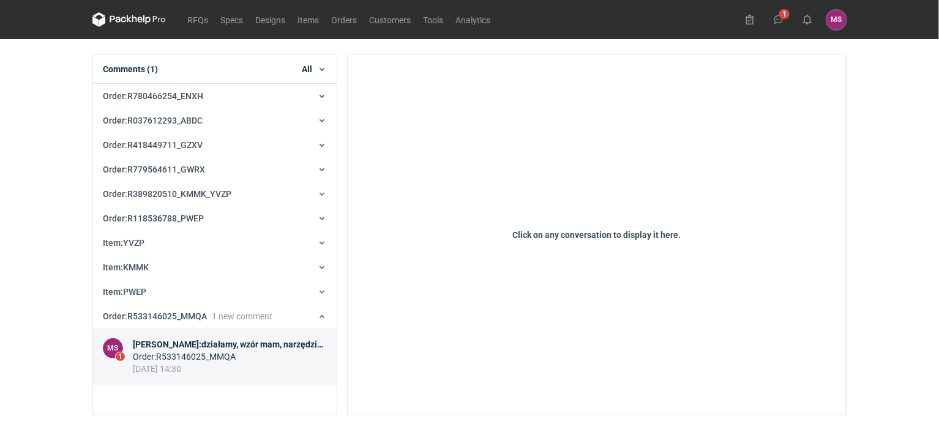  I want to click on span: Order : R118536788_PWEP, so click(153, 219).